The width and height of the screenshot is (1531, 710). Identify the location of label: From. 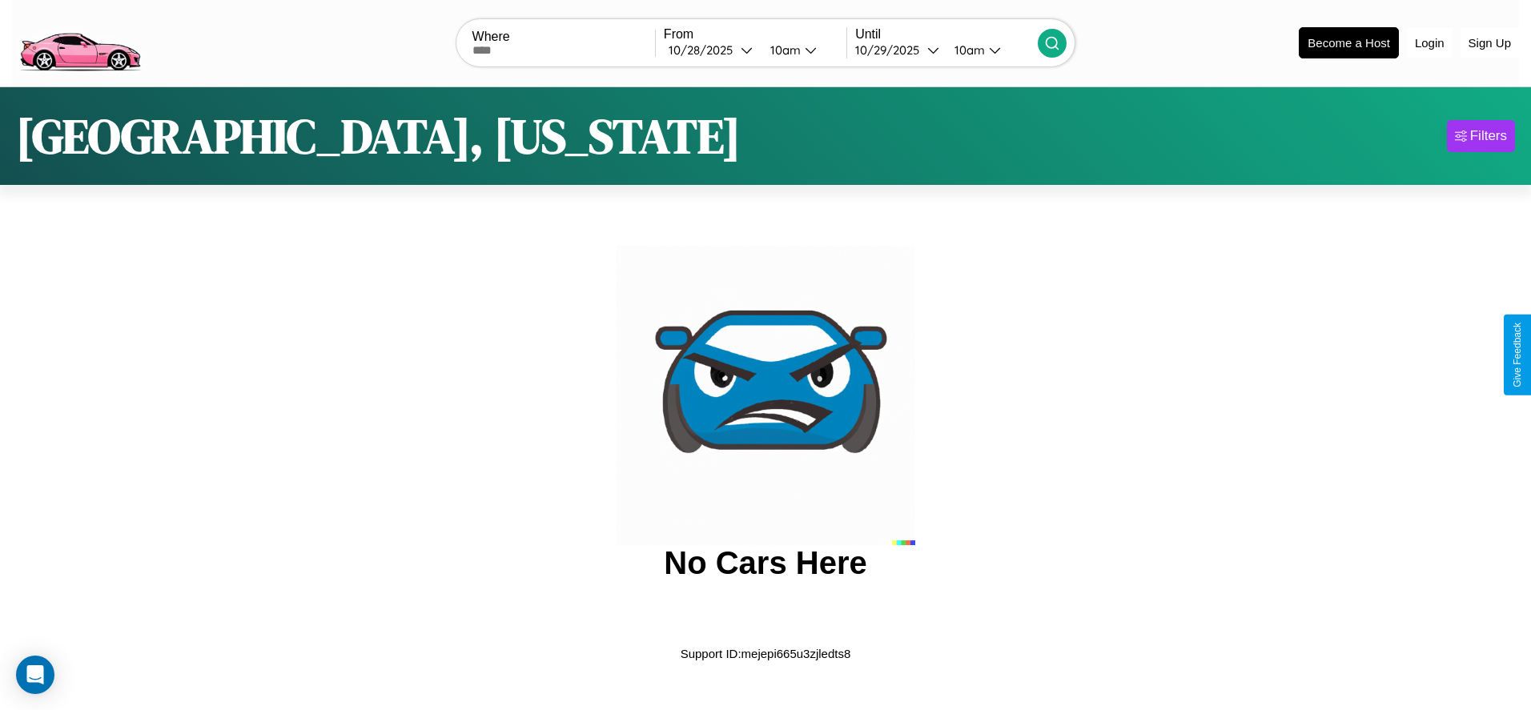
(755, 34).